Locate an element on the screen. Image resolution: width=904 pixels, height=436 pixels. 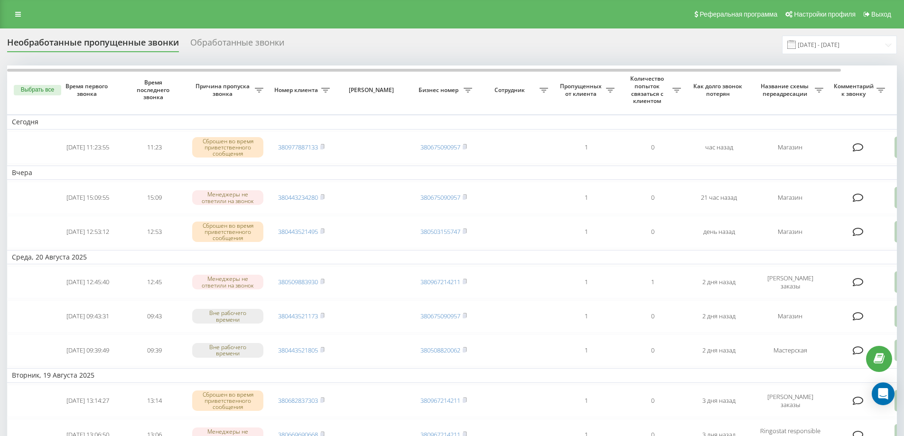
td: час назад is located at coordinates (719, 148).